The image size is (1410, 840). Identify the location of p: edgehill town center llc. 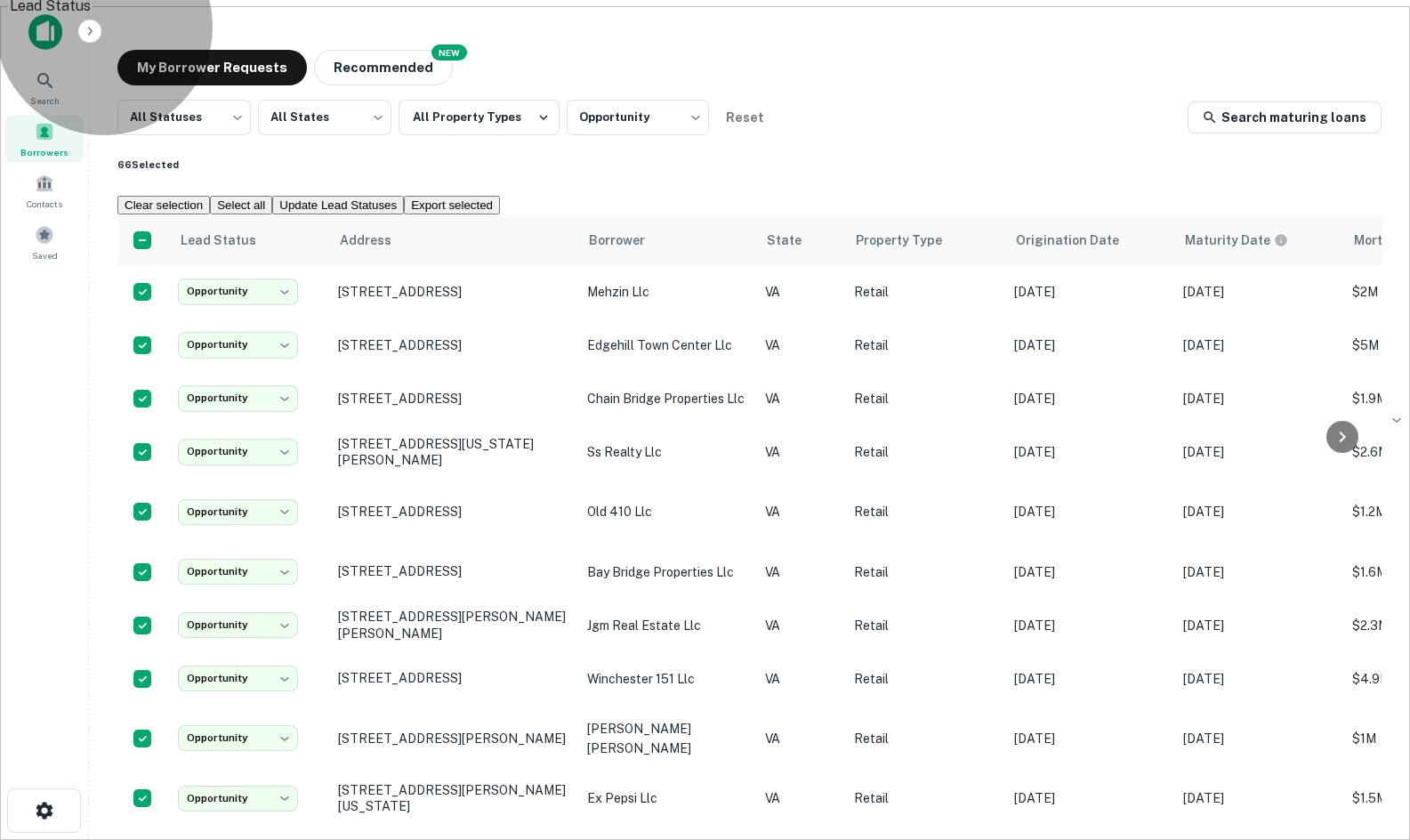
(667, 345).